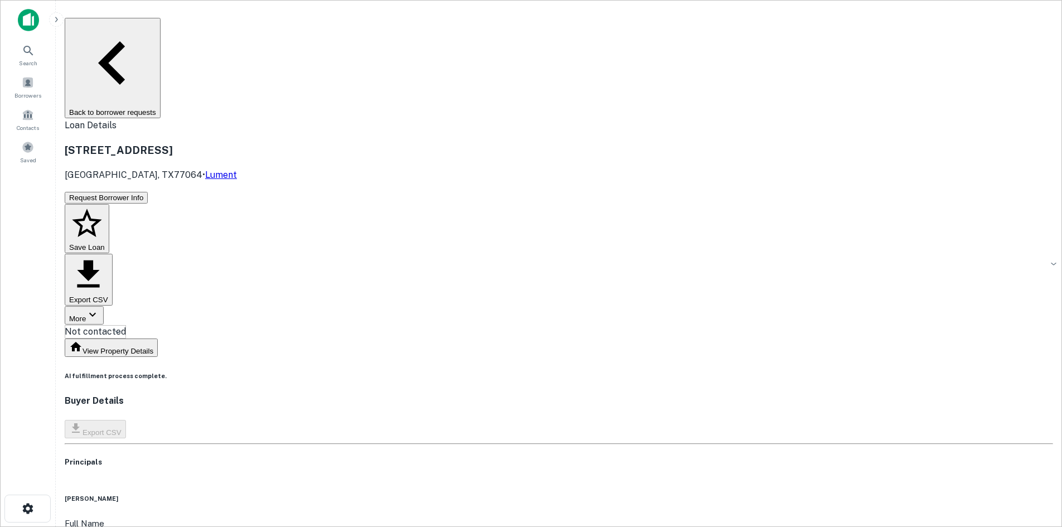 Image resolution: width=1062 pixels, height=527 pixels. Describe the element at coordinates (28, 119) in the screenshot. I see `div: Contacts` at that location.